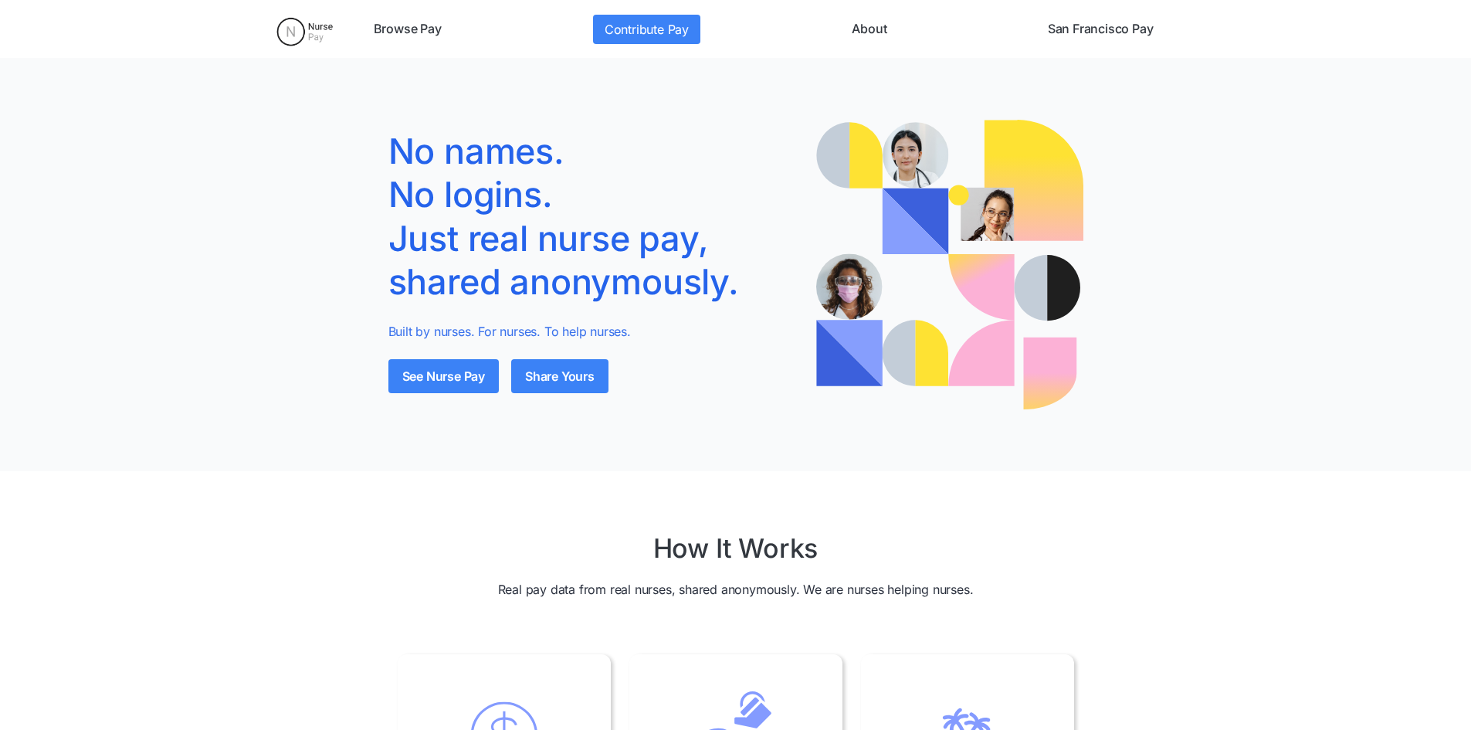  I want to click on h2: How It Works, so click(736, 548).